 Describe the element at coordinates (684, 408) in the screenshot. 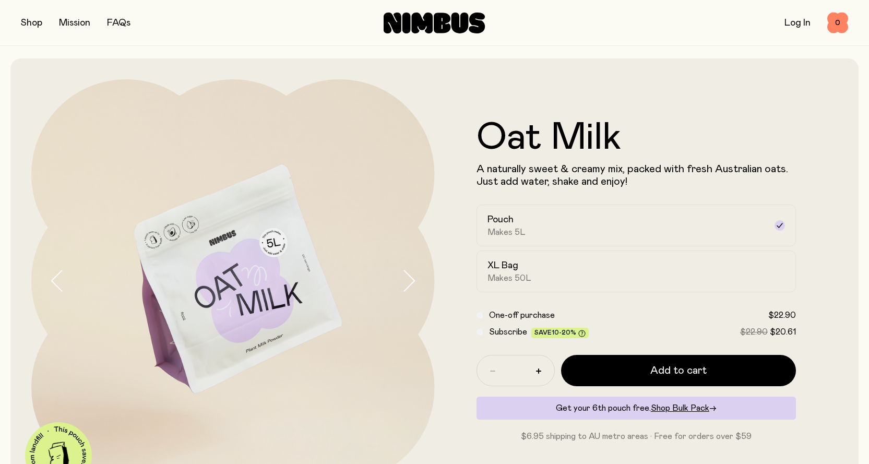

I see `a: Shop Bulk Pack→` at that location.